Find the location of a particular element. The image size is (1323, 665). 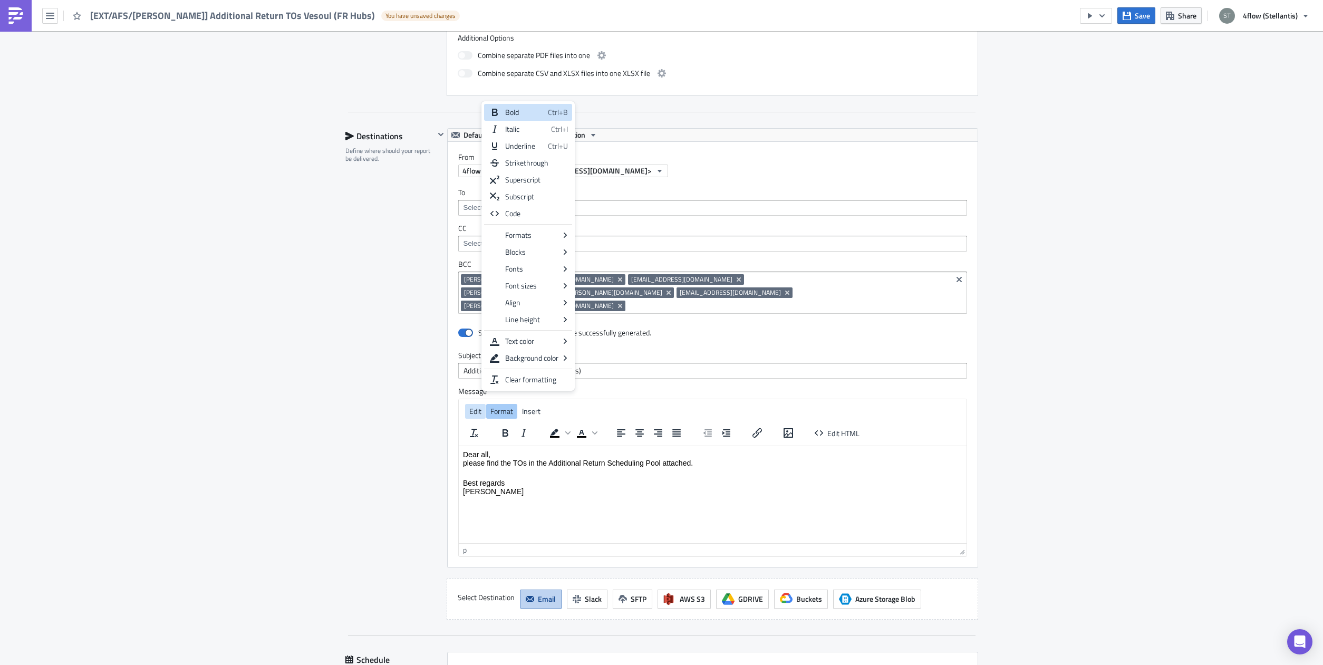

button: Hide content is located at coordinates (441, 134).